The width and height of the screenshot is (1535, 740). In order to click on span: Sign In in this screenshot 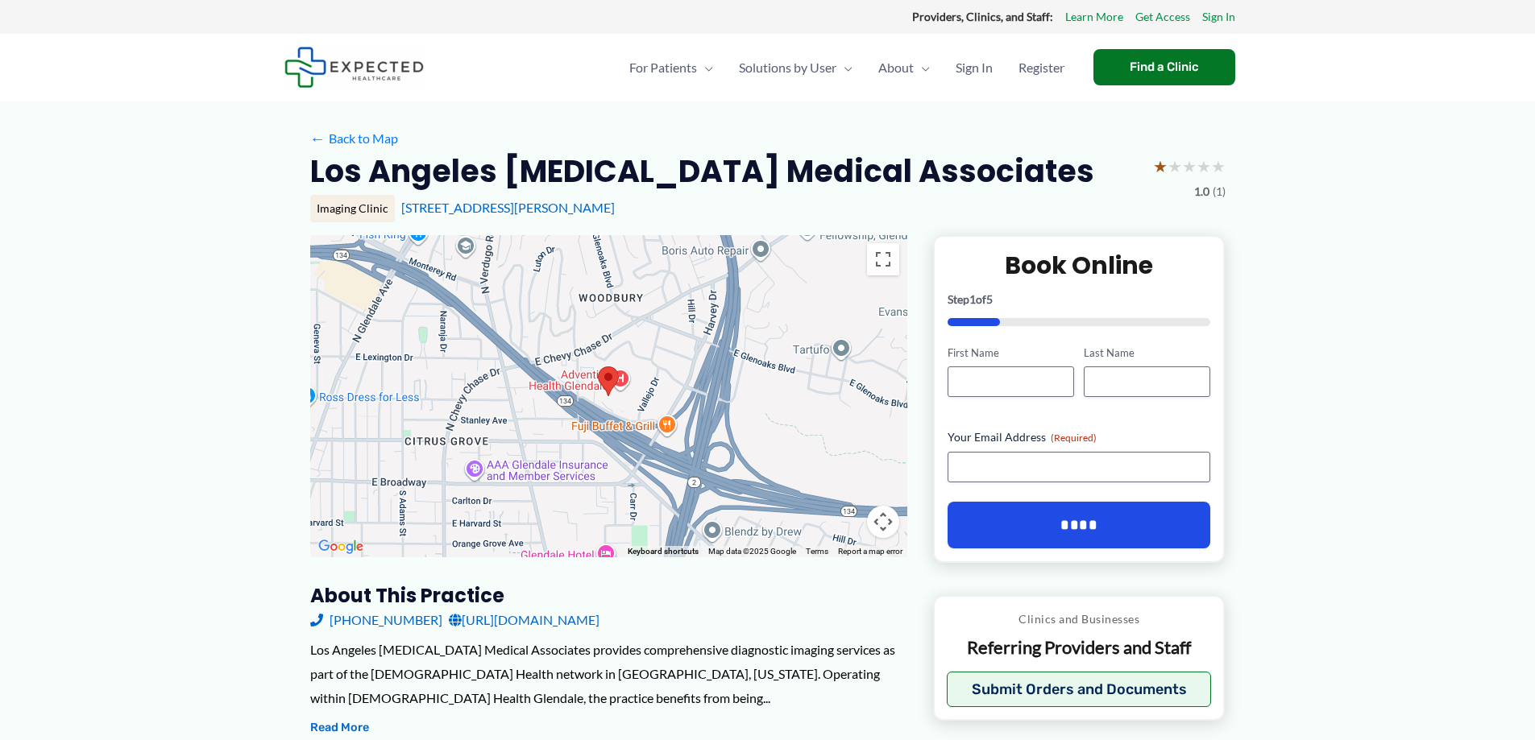, I will do `click(974, 68)`.